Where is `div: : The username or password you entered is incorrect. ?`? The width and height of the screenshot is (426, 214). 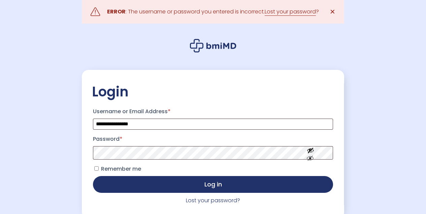 div: : The username or password you entered is incorrect. ? is located at coordinates (213, 12).